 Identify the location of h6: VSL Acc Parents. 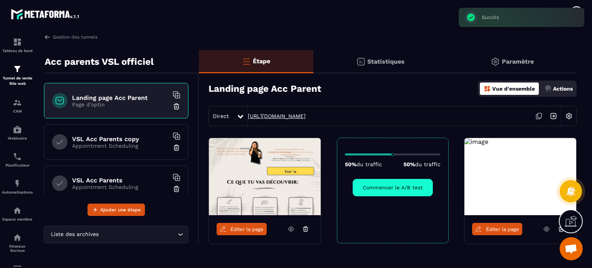
(120, 180).